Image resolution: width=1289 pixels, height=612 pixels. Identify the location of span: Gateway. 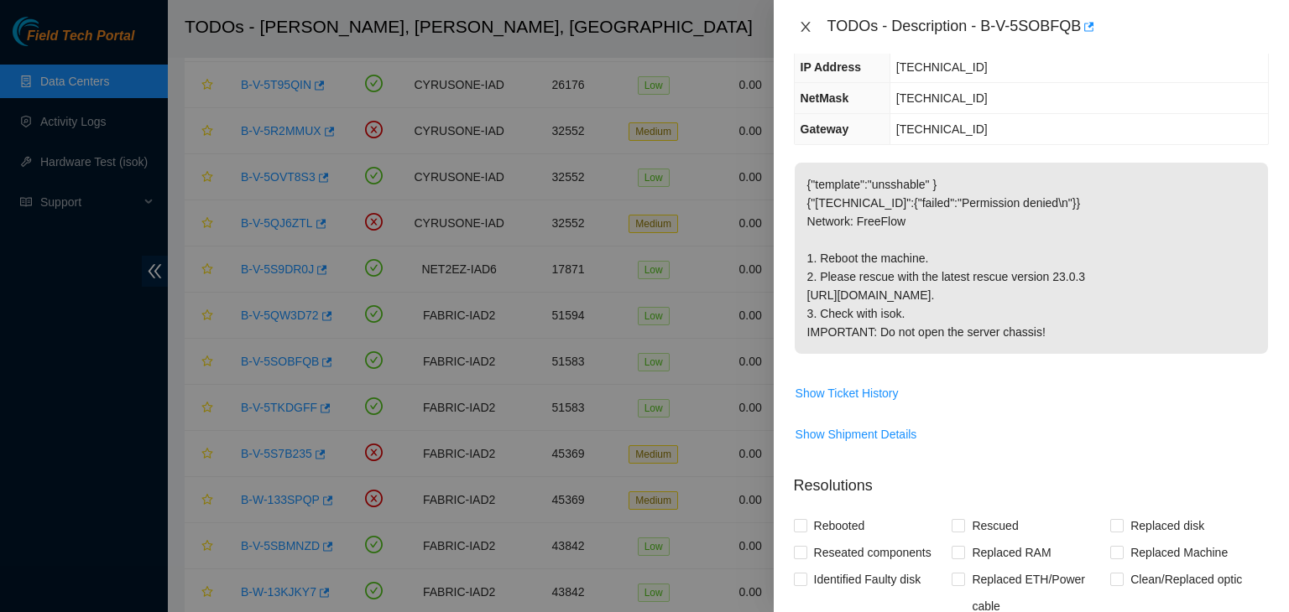
(825, 129).